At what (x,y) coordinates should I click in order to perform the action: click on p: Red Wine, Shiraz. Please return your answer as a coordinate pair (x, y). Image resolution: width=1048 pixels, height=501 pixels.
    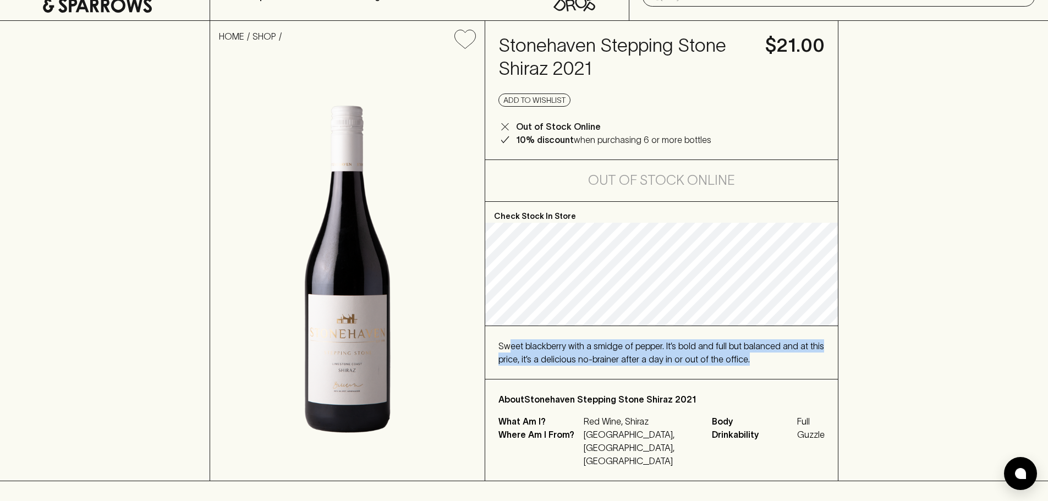
    Looking at the image, I should click on (641, 421).